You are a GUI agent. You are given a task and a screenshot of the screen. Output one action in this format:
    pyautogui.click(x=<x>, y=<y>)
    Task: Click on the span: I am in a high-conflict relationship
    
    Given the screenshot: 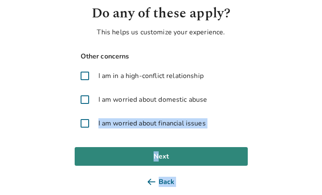 What is the action you would take?
    pyautogui.click(x=151, y=76)
    